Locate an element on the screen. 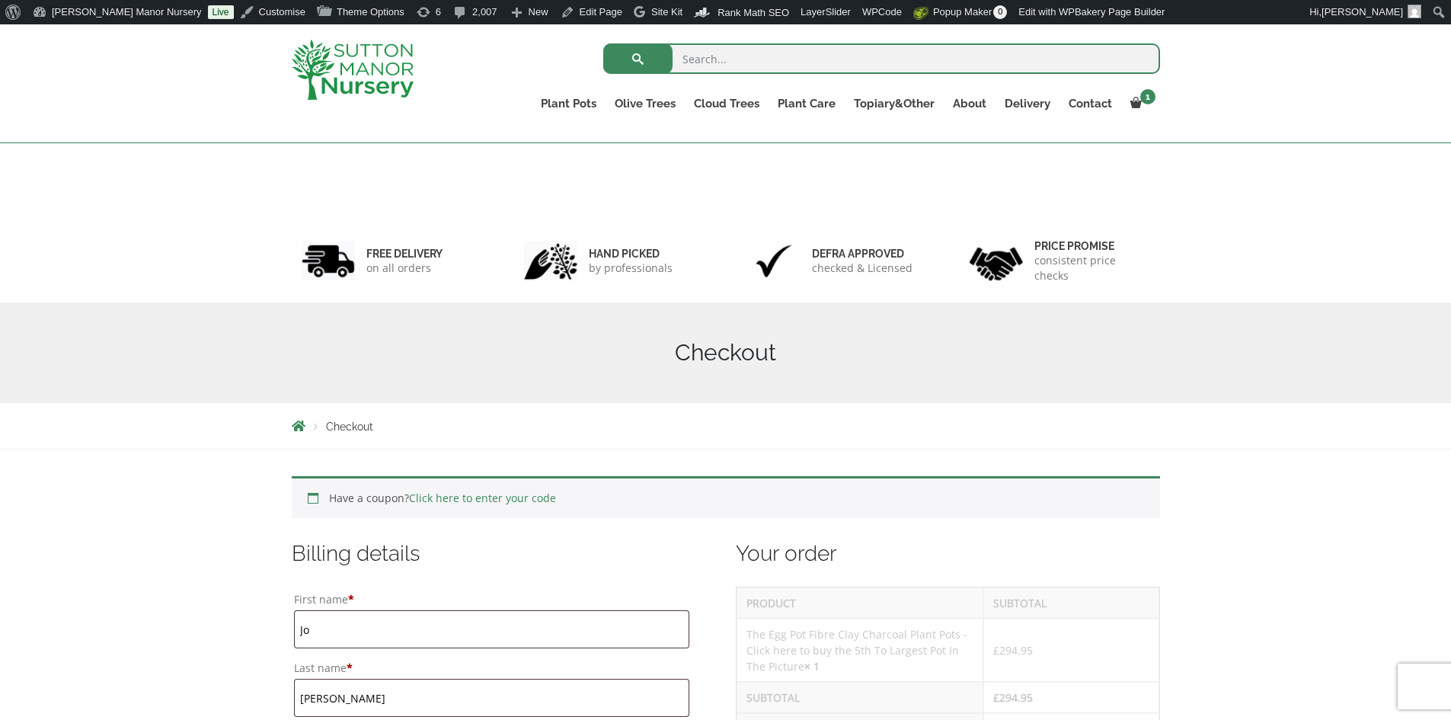  label: Last name is located at coordinates (491, 668).